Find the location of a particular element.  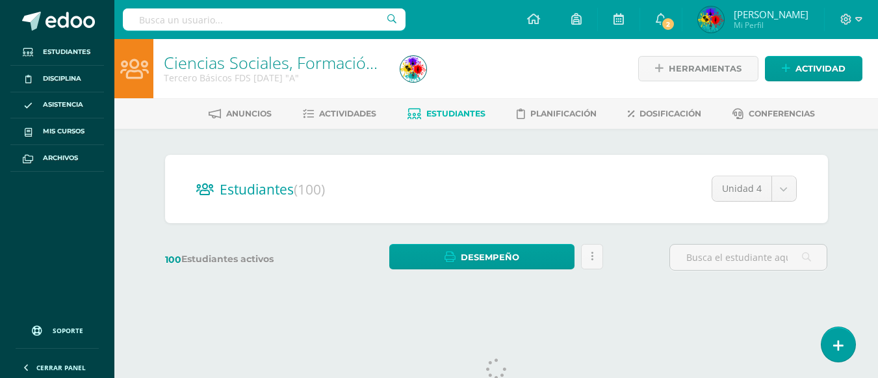

span: Soporte is located at coordinates (68, 330).